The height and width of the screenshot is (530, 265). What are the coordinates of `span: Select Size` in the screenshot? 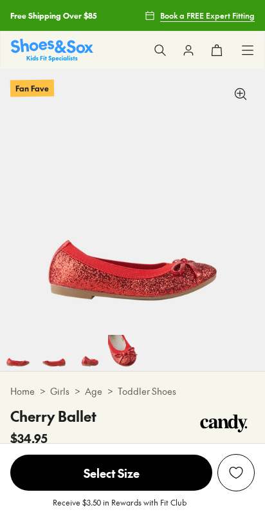 It's located at (111, 473).